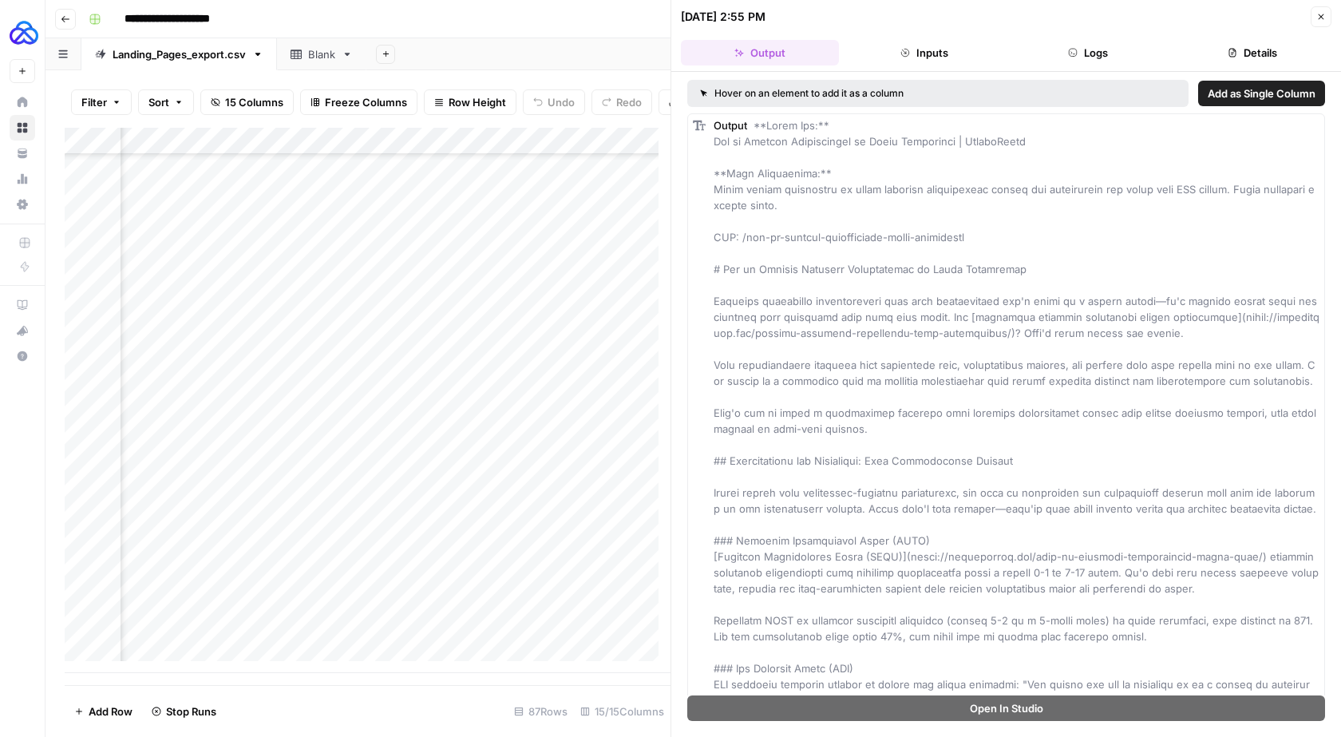 The height and width of the screenshot is (737, 1341). What do you see at coordinates (1261, 93) in the screenshot?
I see `span: Add as Single Column` at bounding box center [1261, 93].